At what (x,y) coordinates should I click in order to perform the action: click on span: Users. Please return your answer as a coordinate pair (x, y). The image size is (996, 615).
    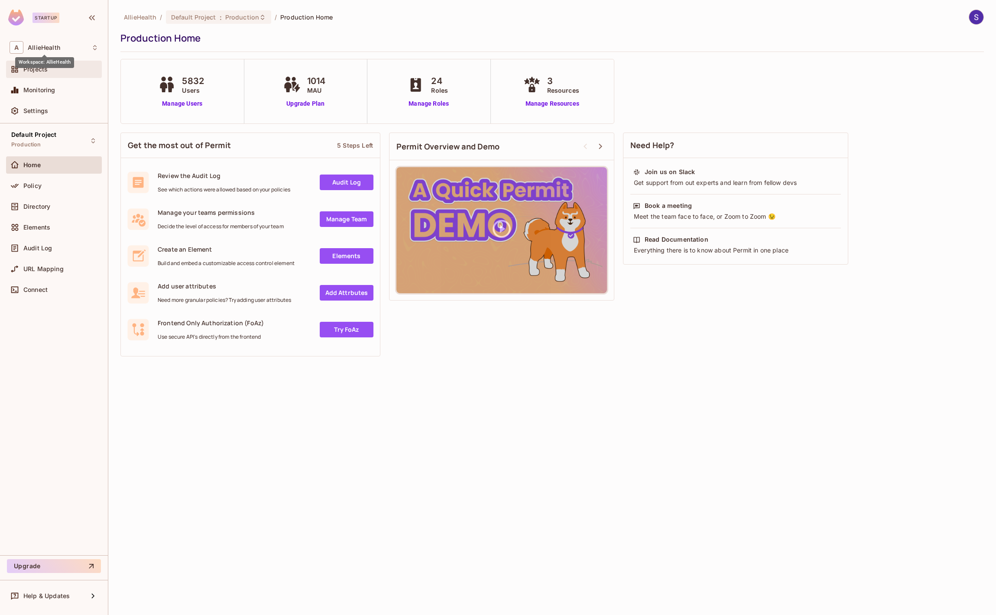
    Looking at the image, I should click on (193, 90).